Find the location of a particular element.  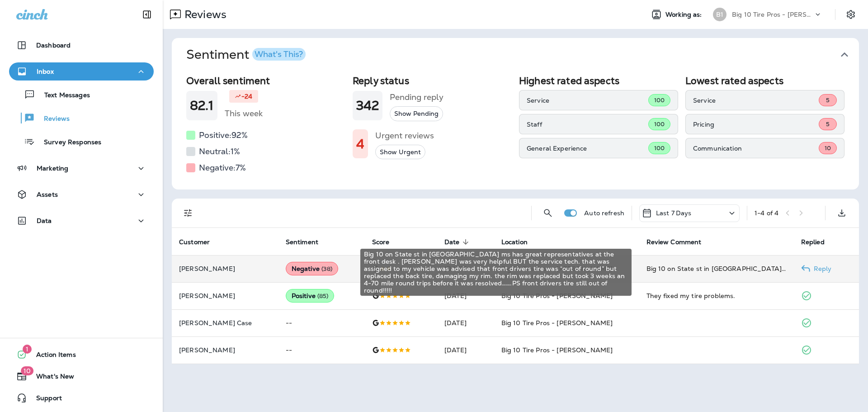

p: Marketing is located at coordinates (52, 168).